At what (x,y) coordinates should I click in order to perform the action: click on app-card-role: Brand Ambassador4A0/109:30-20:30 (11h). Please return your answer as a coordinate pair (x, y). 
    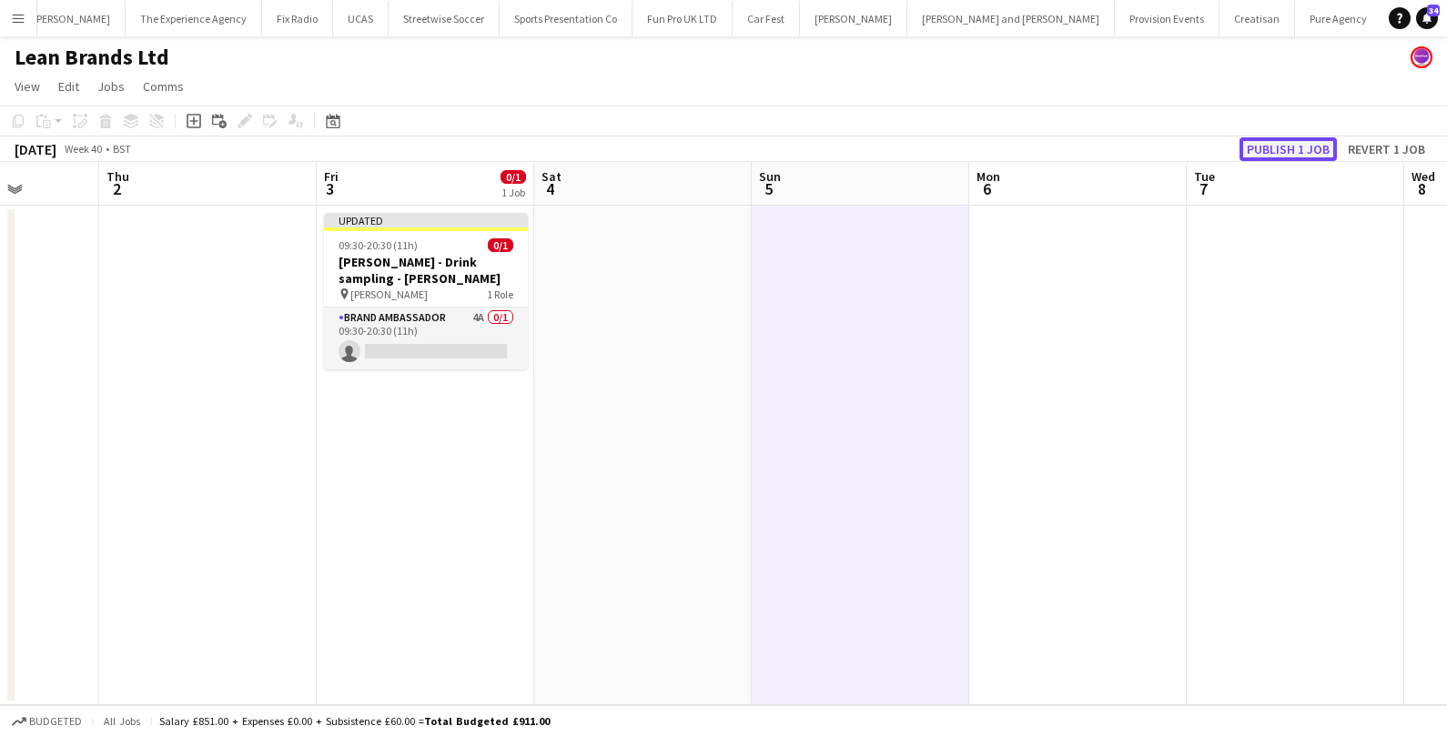
    Looking at the image, I should click on (426, 339).